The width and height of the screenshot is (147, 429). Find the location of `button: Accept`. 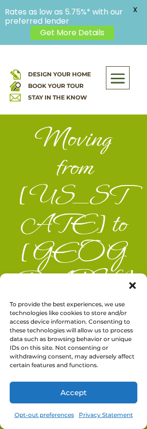

button: Accept is located at coordinates (73, 393).